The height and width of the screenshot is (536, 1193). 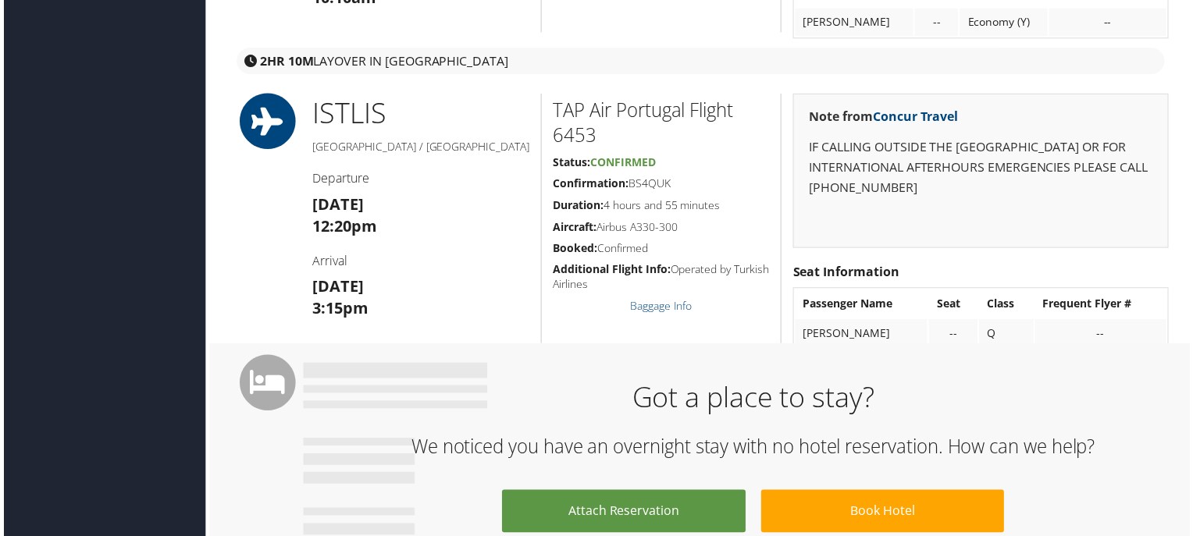 What do you see at coordinates (578, 206) in the screenshot?
I see `strong: Duration:` at bounding box center [578, 206].